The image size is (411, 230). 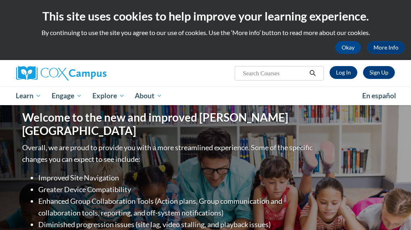 What do you see at coordinates (109, 96) in the screenshot?
I see `span: Explore` at bounding box center [109, 96].